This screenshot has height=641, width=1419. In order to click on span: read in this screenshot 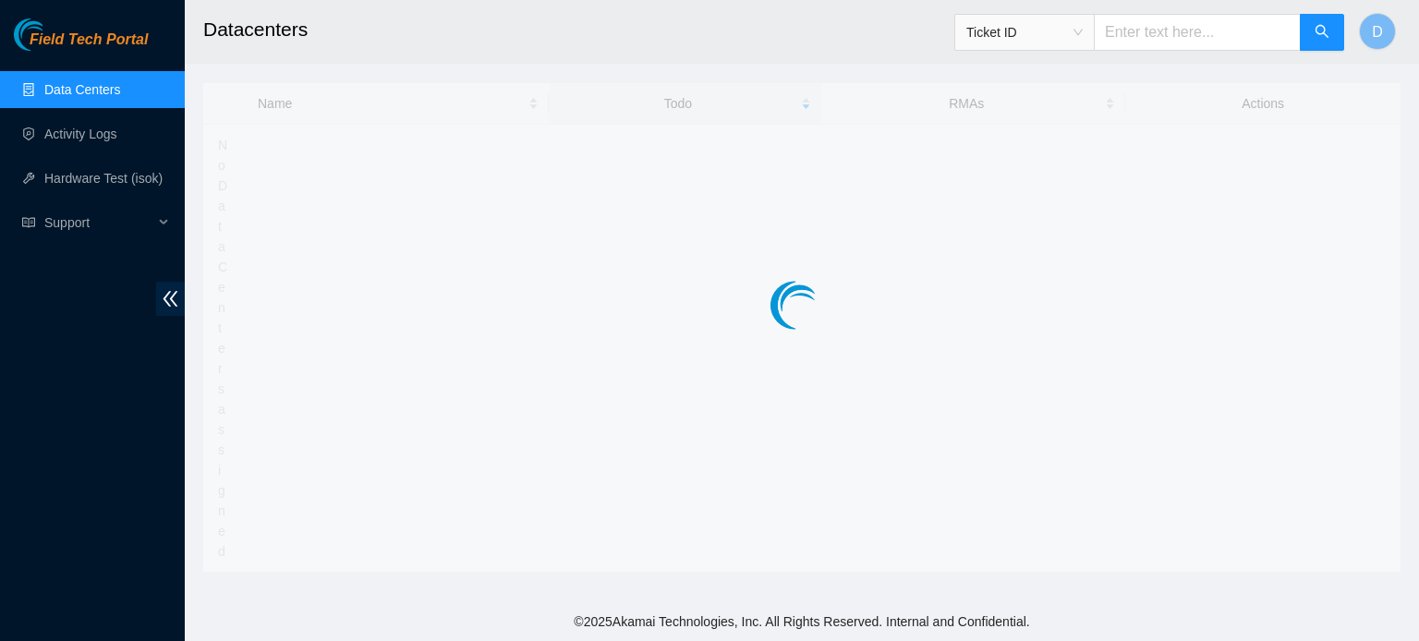, I will do `click(29, 223)`.